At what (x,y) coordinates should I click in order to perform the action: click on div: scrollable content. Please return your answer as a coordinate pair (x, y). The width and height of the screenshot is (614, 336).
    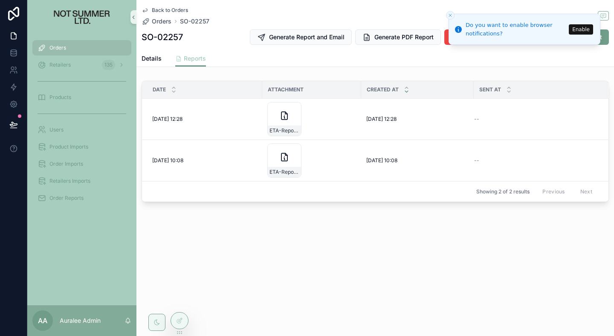
    Looking at the image, I should click on (82, 125).